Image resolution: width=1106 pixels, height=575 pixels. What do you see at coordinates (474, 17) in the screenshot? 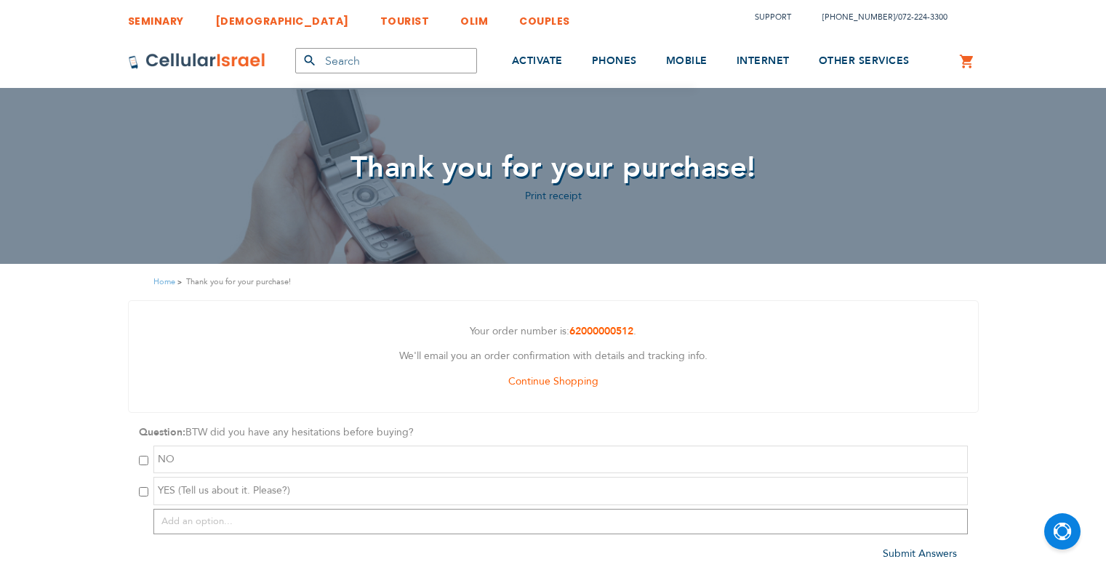
I see `a: OLIM` at bounding box center [474, 17].